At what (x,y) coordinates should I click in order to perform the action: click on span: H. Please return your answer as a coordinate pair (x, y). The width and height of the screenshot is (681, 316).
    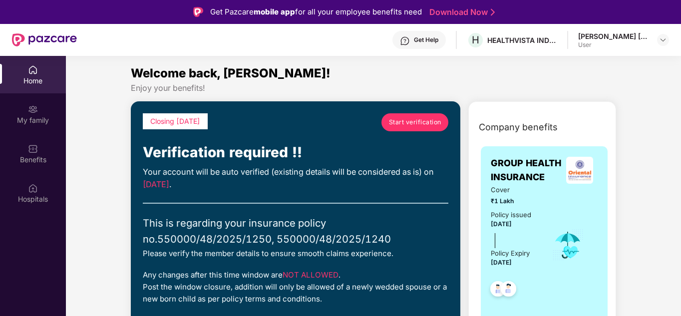
    Looking at the image, I should click on (476, 40).